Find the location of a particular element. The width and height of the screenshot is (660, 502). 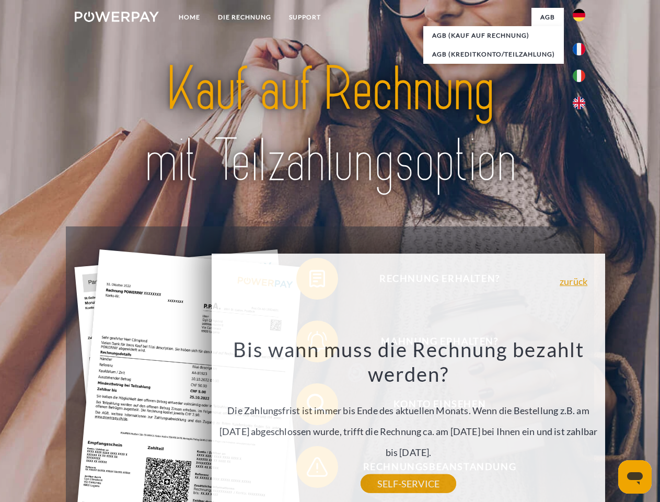

img: de is located at coordinates (579, 15).